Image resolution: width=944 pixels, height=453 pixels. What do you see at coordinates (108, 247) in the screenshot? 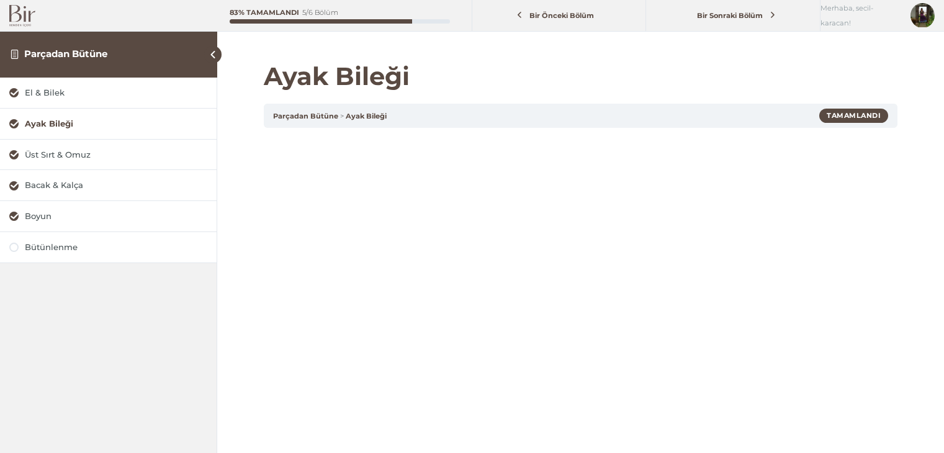
I see `a: Bütünlenme` at bounding box center [108, 247].